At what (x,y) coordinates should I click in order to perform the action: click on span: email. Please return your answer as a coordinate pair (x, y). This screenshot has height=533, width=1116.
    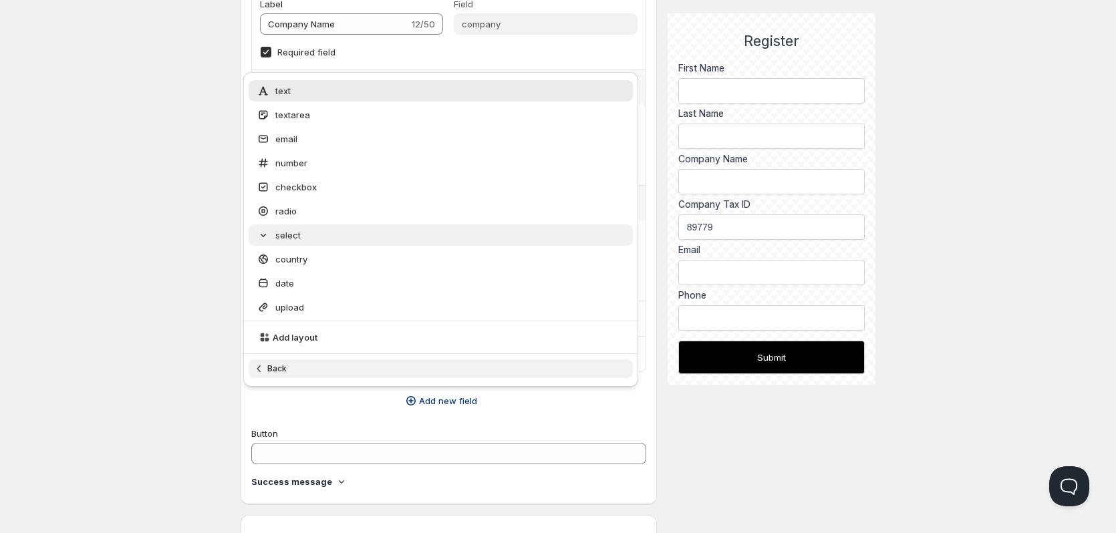
    Looking at the image, I should click on (286, 139).